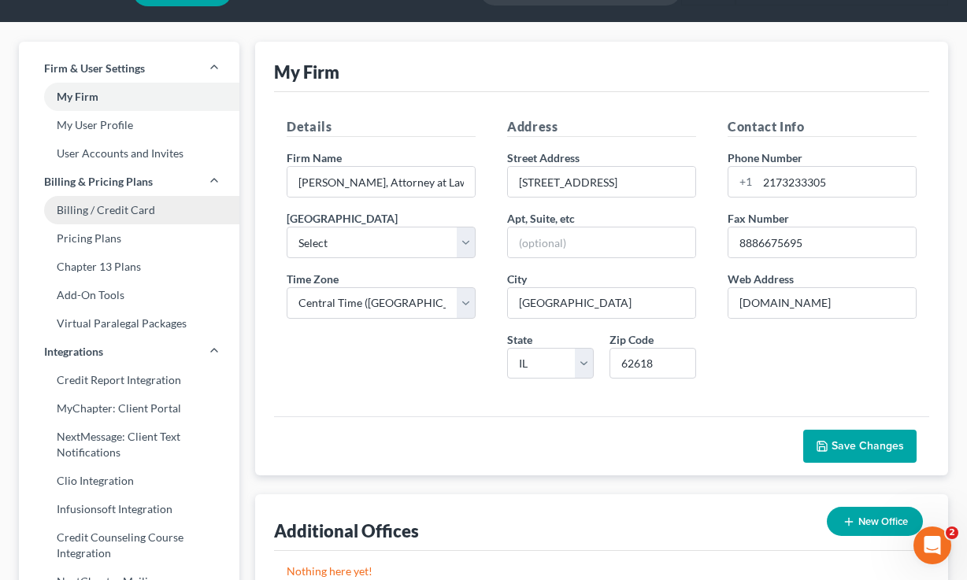  I want to click on p: Nothing here yet!, so click(601, 571).